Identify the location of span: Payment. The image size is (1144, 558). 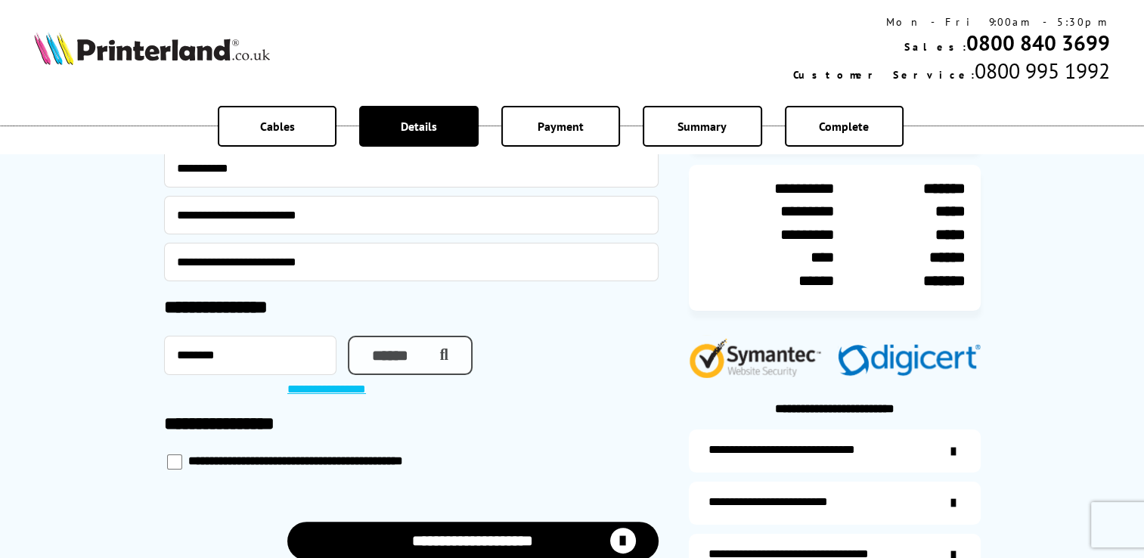
(560, 126).